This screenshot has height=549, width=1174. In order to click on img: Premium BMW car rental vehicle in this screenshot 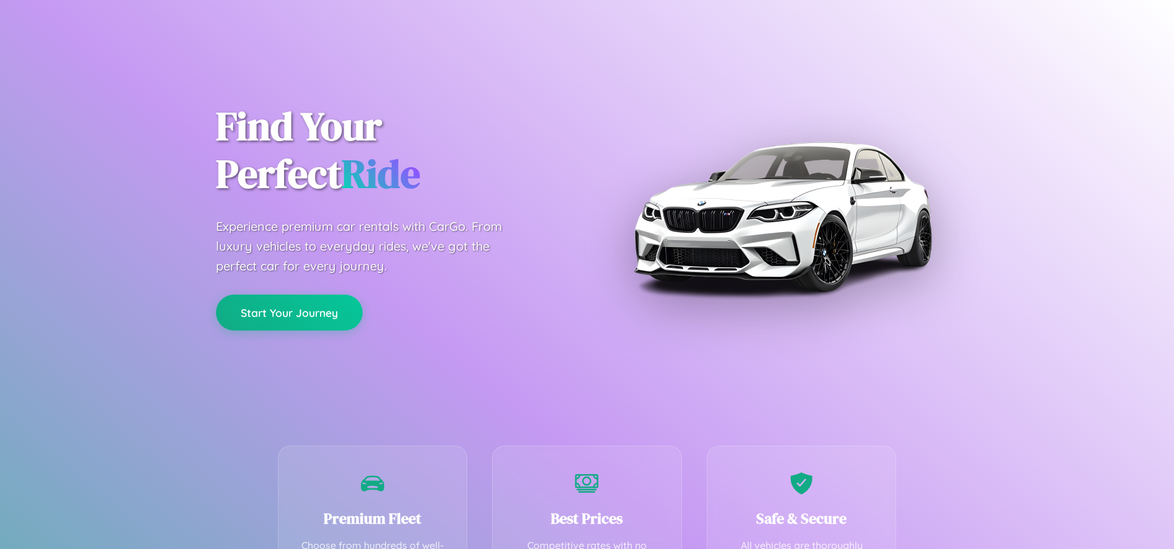, I will do `click(782, 217)`.